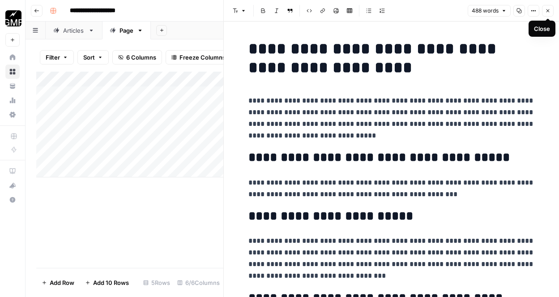 The image size is (559, 297). What do you see at coordinates (137, 57) in the screenshot?
I see `button: 6 Columns` at bounding box center [137, 57].